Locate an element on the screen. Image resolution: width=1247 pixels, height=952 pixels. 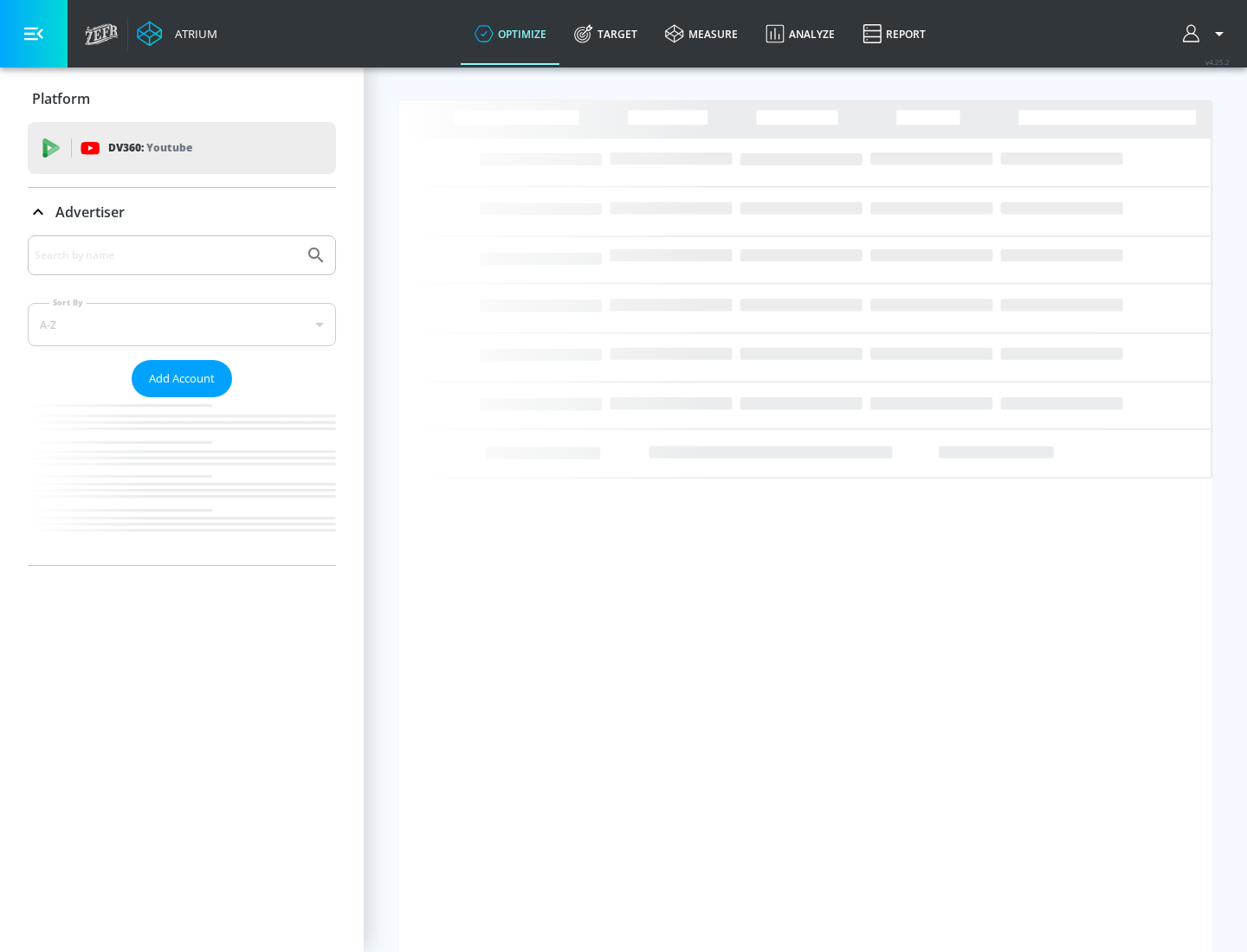
p: Youtube is located at coordinates (169, 147).